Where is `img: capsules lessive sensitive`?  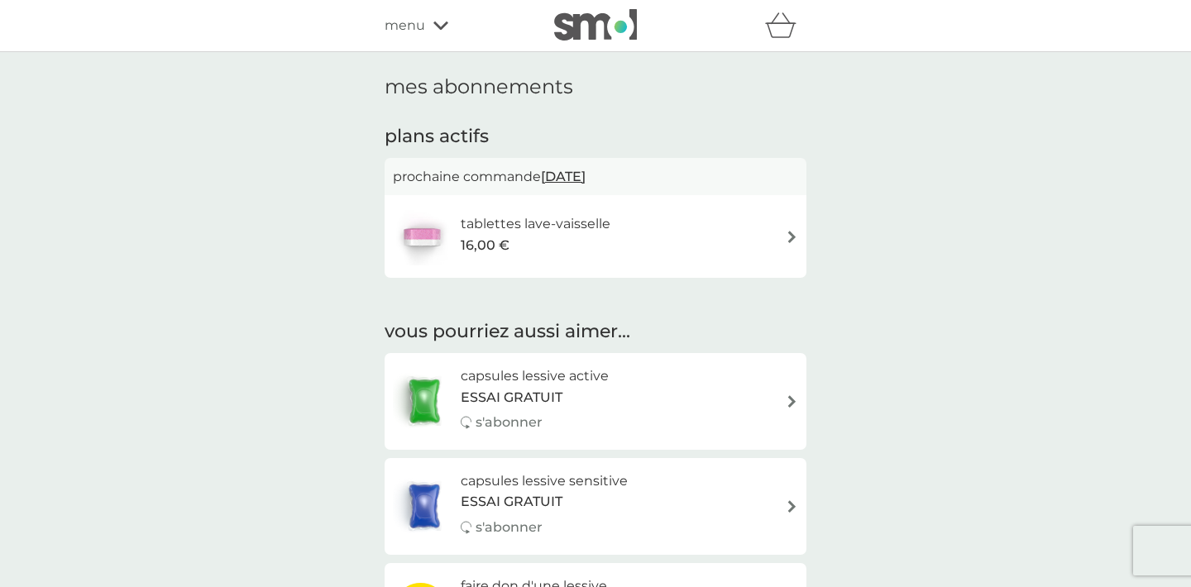
img: capsules lessive sensitive is located at coordinates (424, 506).